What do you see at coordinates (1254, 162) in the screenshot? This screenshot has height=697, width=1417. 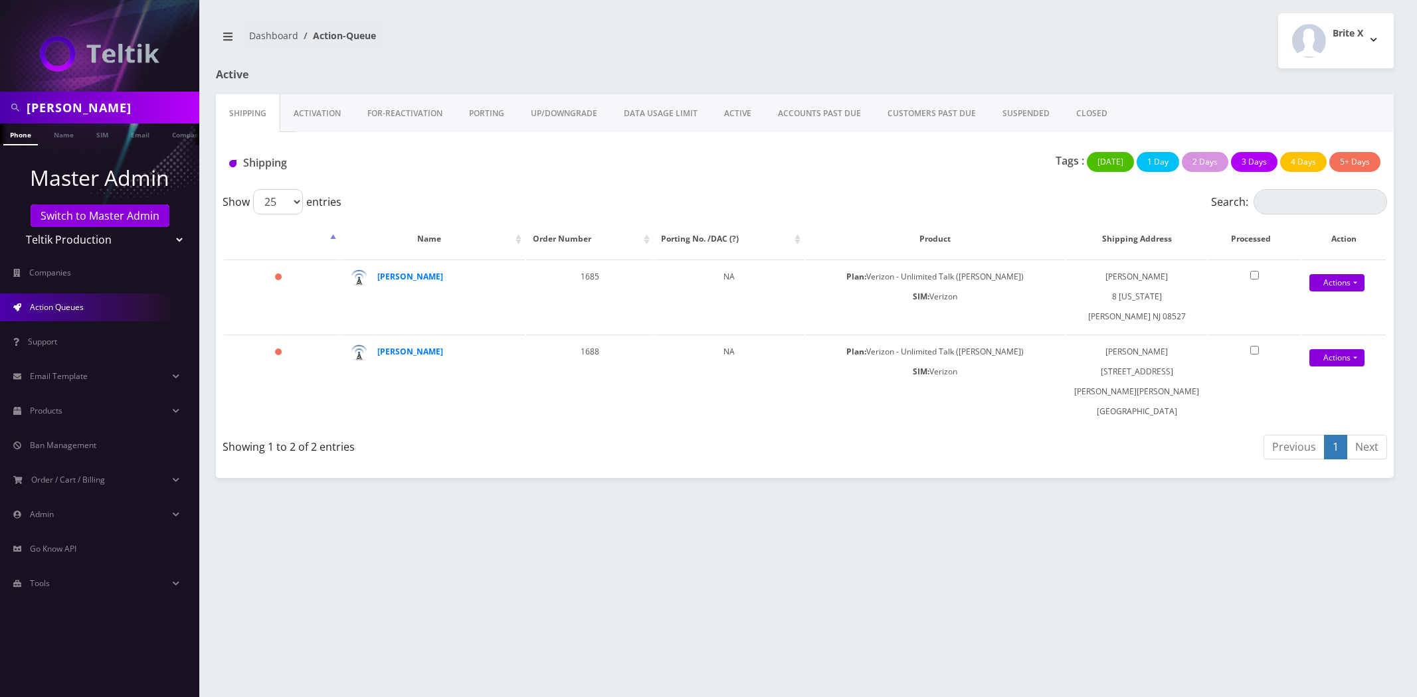 I see `button: 3 Days` at bounding box center [1254, 162].